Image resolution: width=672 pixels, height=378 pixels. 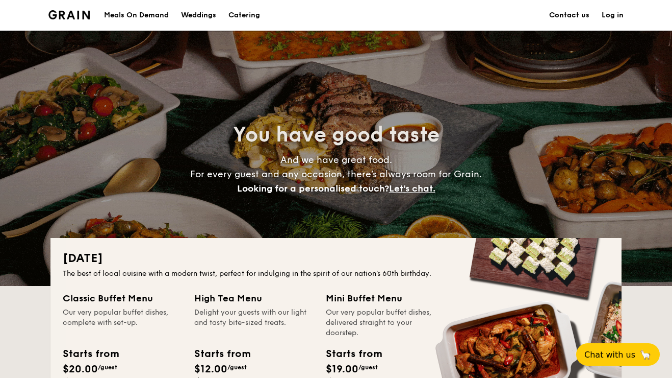 I want to click on div: The best of local cuisine with a modern twist, perfect for indulging in the spirit of our nation’..., so click(x=336, y=273).